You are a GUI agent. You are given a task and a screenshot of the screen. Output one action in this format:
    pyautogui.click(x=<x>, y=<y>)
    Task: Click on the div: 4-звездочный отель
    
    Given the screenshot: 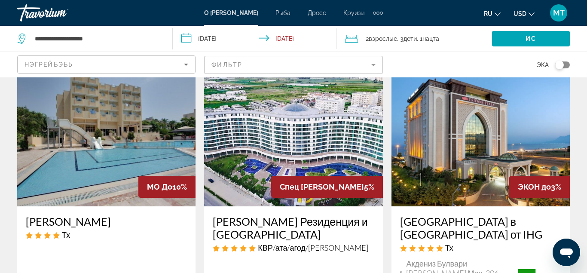 What is the action you would take?
    pyautogui.click(x=106, y=235)
    